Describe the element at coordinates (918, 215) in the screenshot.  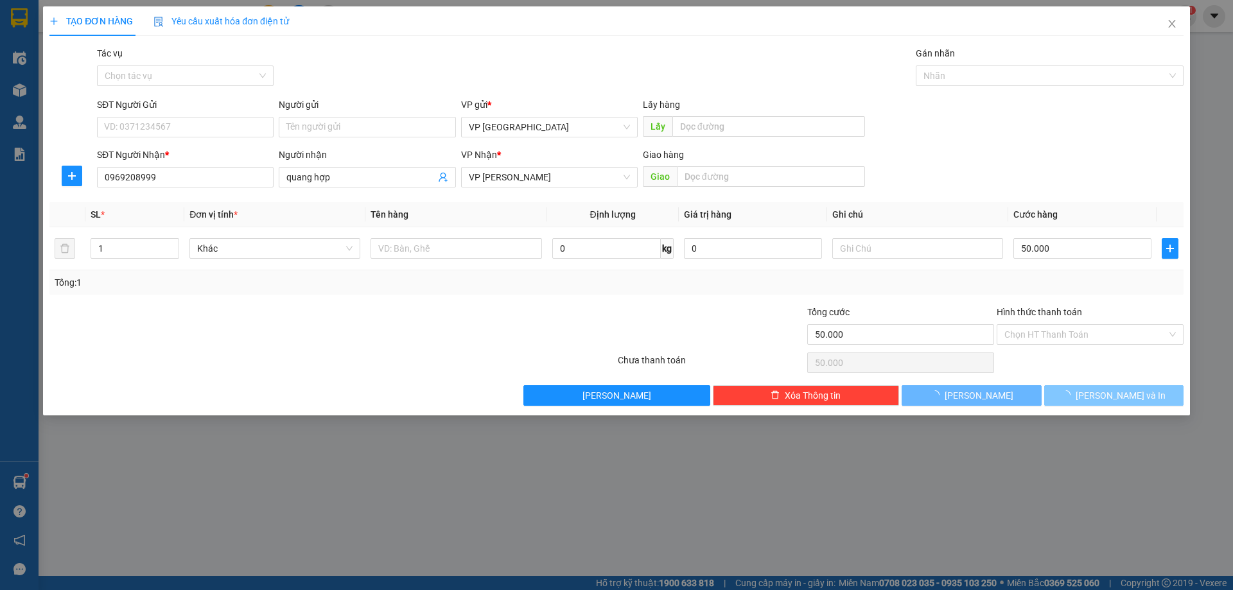
I see `th: Ghi chú` at that location.